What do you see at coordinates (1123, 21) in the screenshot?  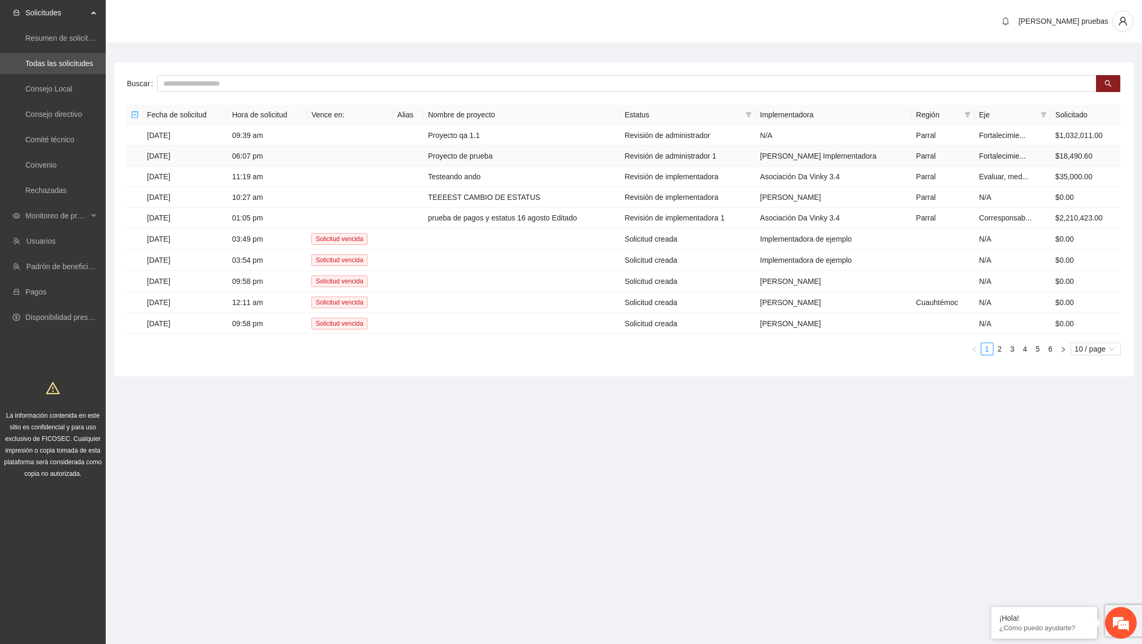 I see `button: user` at bounding box center [1123, 21].